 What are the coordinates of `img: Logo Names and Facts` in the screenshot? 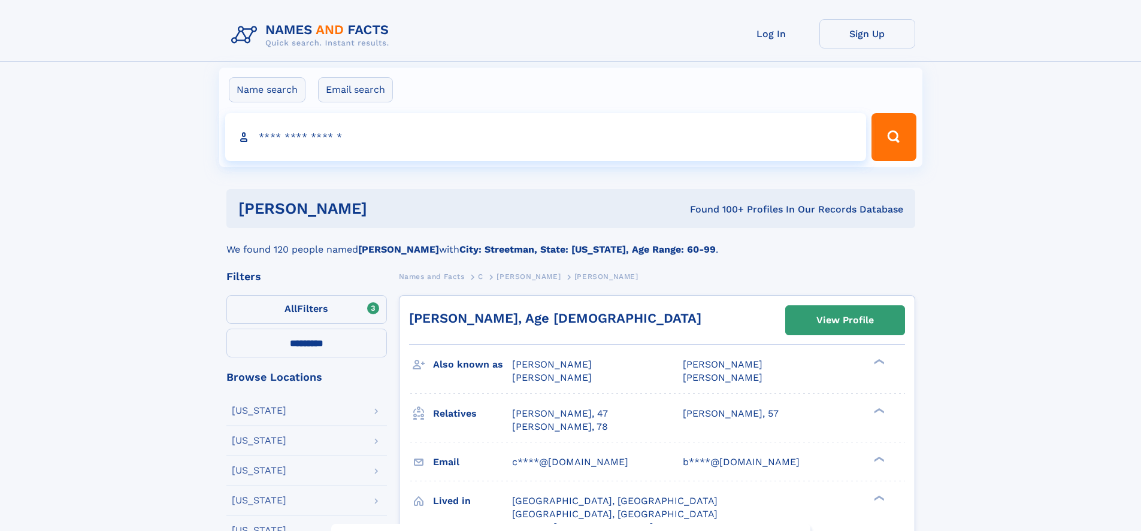 It's located at (313, 35).